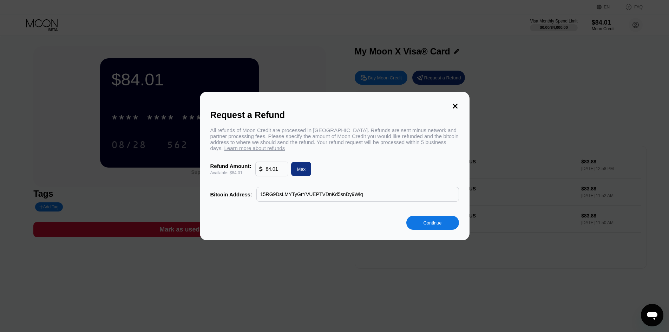  What do you see at coordinates (231, 173) in the screenshot?
I see `div: Available: $84.01` at bounding box center [231, 173].